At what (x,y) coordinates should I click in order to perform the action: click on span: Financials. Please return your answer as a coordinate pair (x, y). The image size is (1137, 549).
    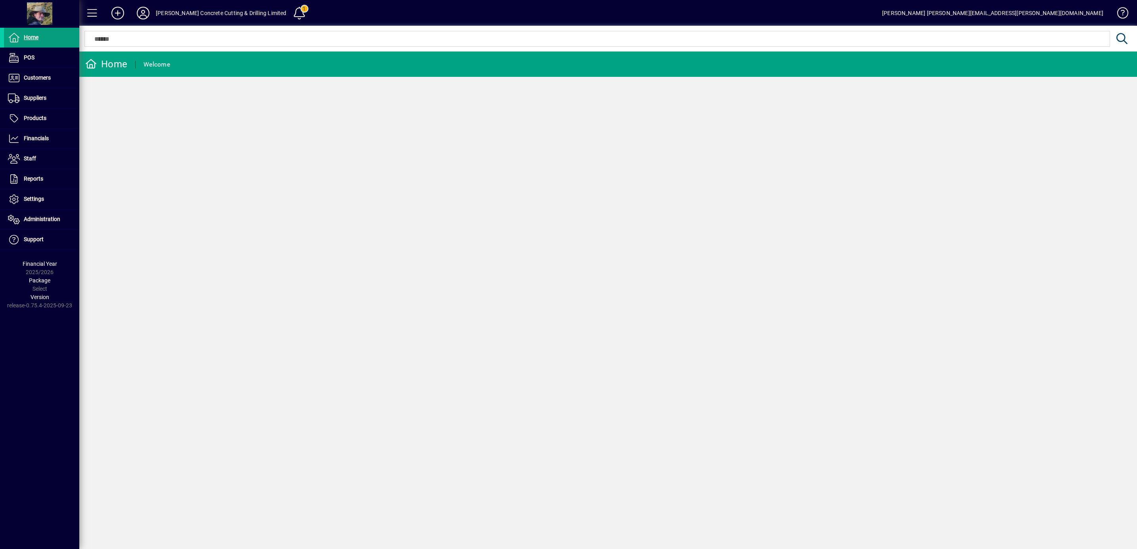
    Looking at the image, I should click on (36, 138).